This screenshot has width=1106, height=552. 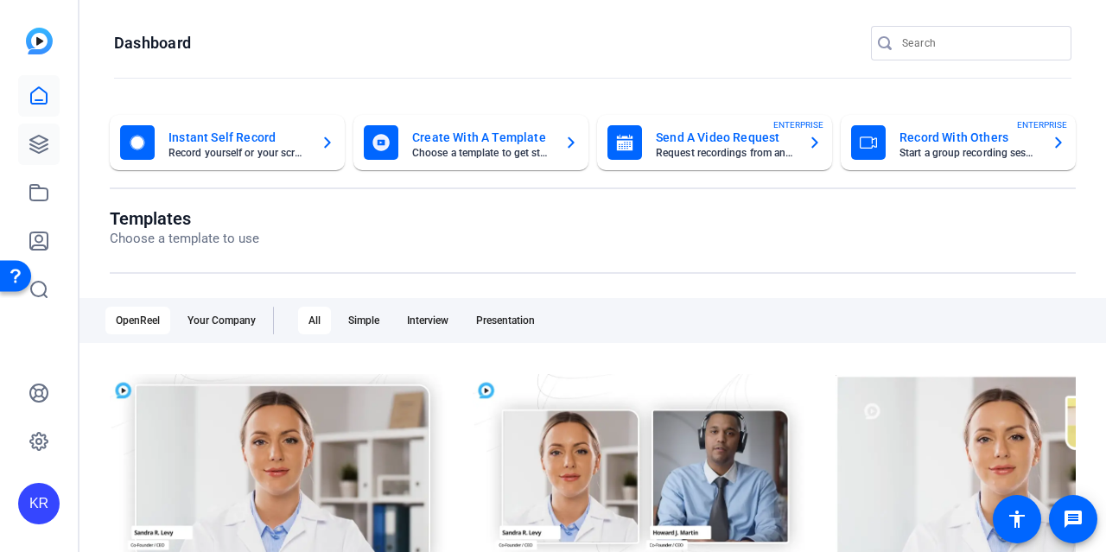 I want to click on mat-card-title: Create With A Template, so click(x=481, y=137).